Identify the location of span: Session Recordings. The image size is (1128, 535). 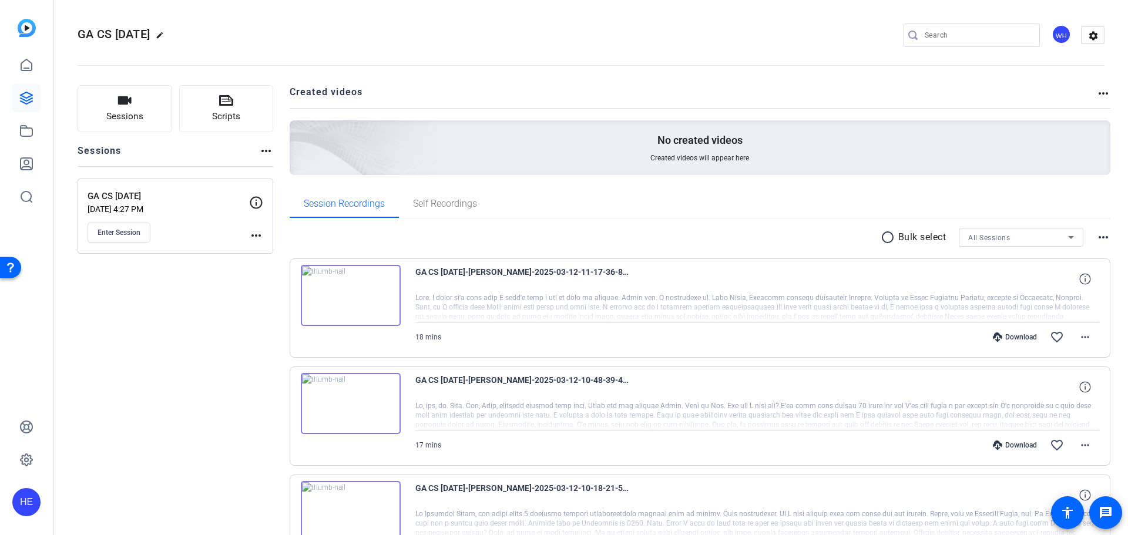
(344, 204).